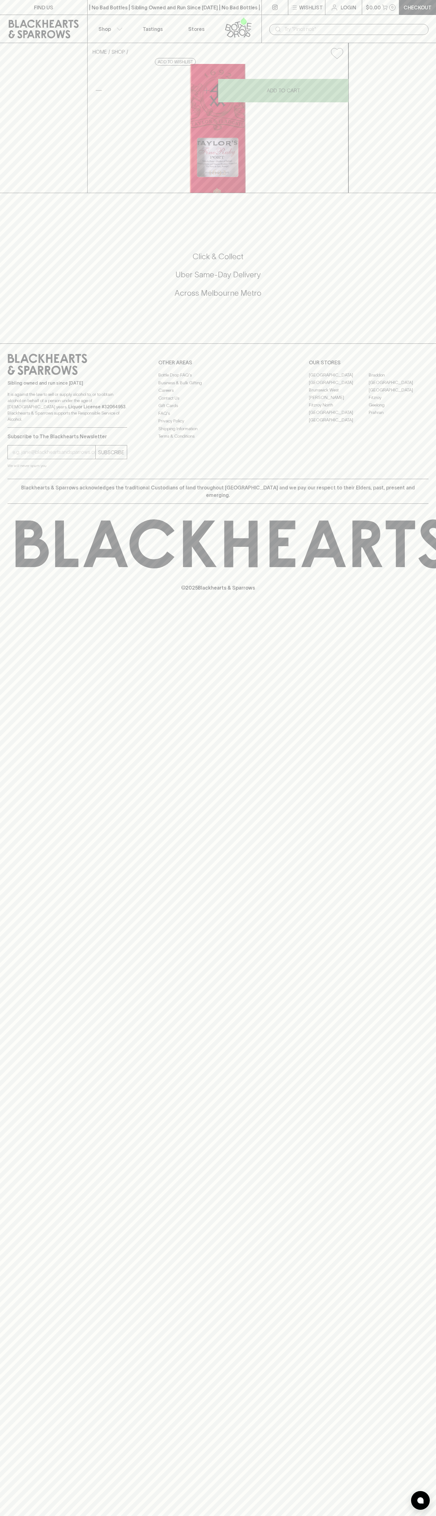  Describe the element at coordinates (218, 406) in the screenshot. I see `a: Gift Cards` at that location.